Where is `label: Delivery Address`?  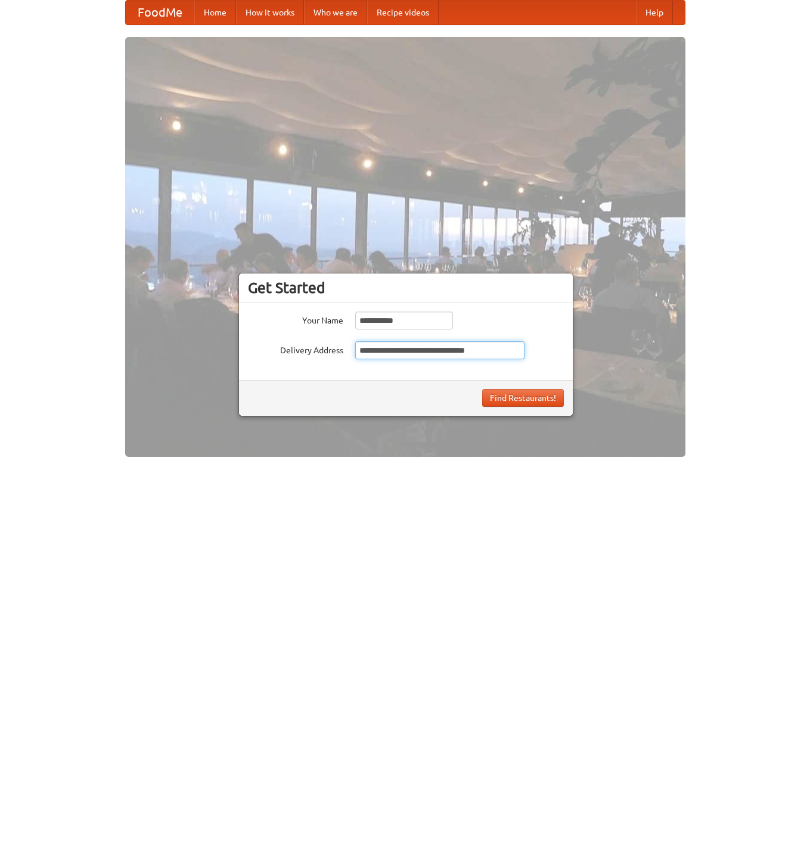
label: Delivery Address is located at coordinates (296, 349).